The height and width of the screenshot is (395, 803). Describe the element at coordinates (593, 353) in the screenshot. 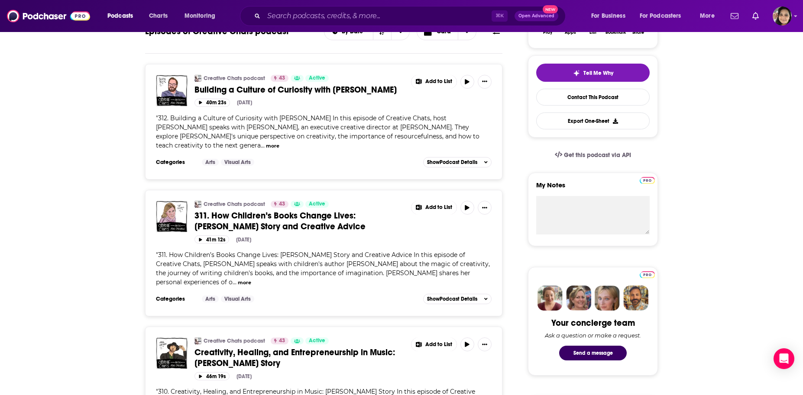

I see `button: Send a message` at that location.